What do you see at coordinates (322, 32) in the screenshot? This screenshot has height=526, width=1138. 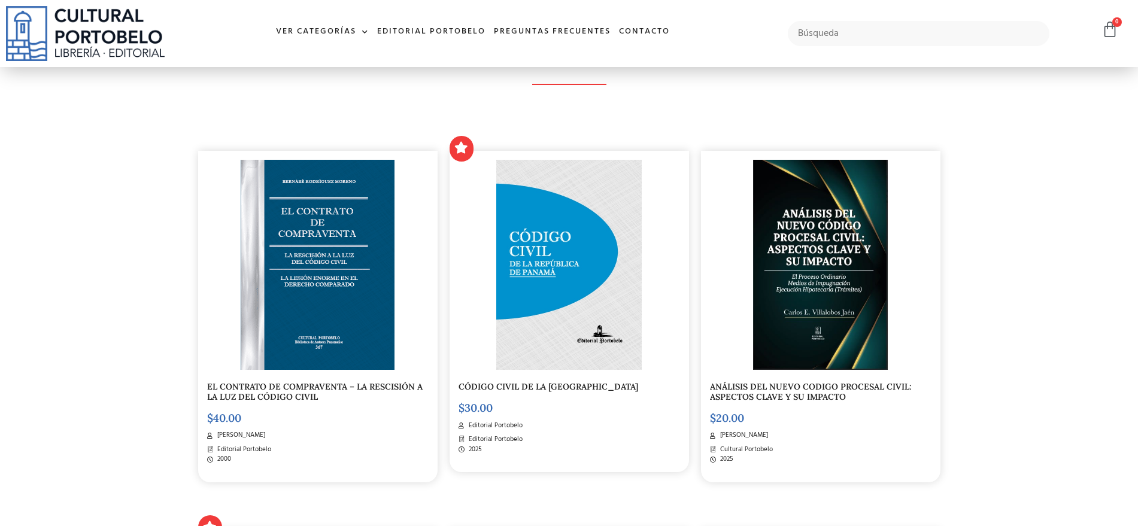 I see `a: Ver Categorías` at bounding box center [322, 32].